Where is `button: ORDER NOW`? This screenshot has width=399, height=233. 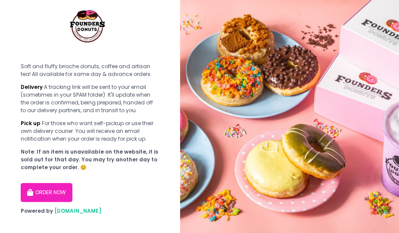
button: ORDER NOW is located at coordinates (47, 192).